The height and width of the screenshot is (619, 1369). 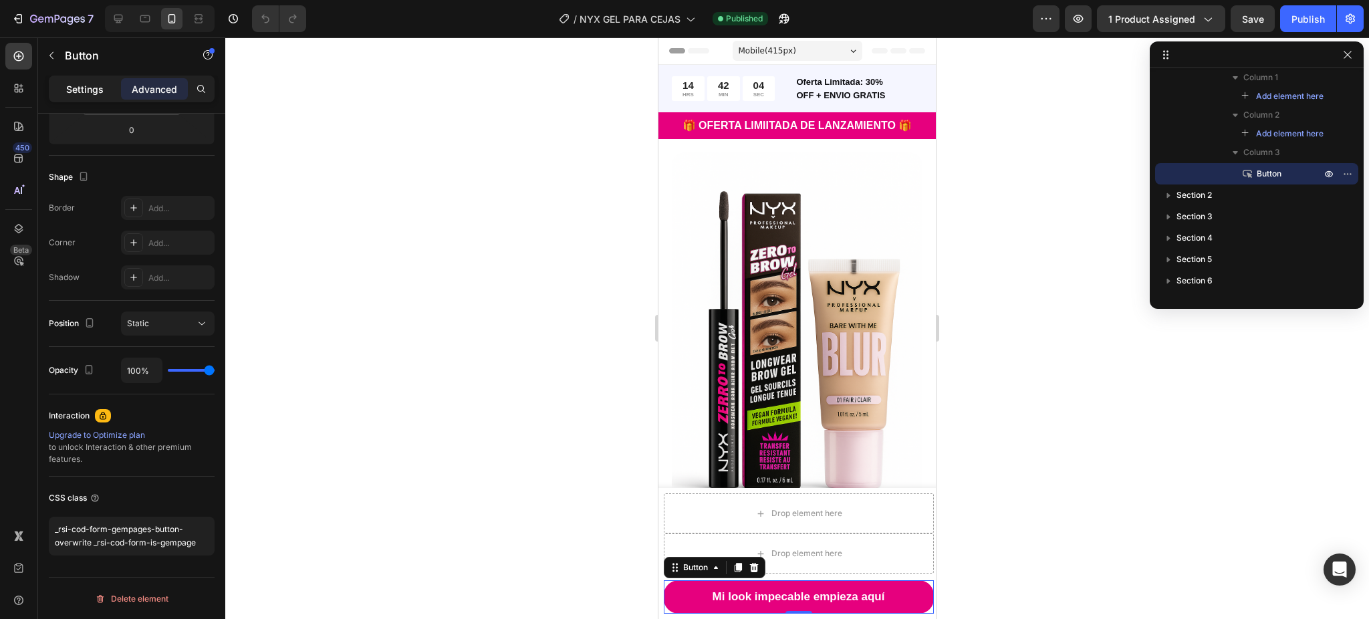 What do you see at coordinates (100, 57) in the screenshot?
I see `p: SEC` at bounding box center [100, 57].